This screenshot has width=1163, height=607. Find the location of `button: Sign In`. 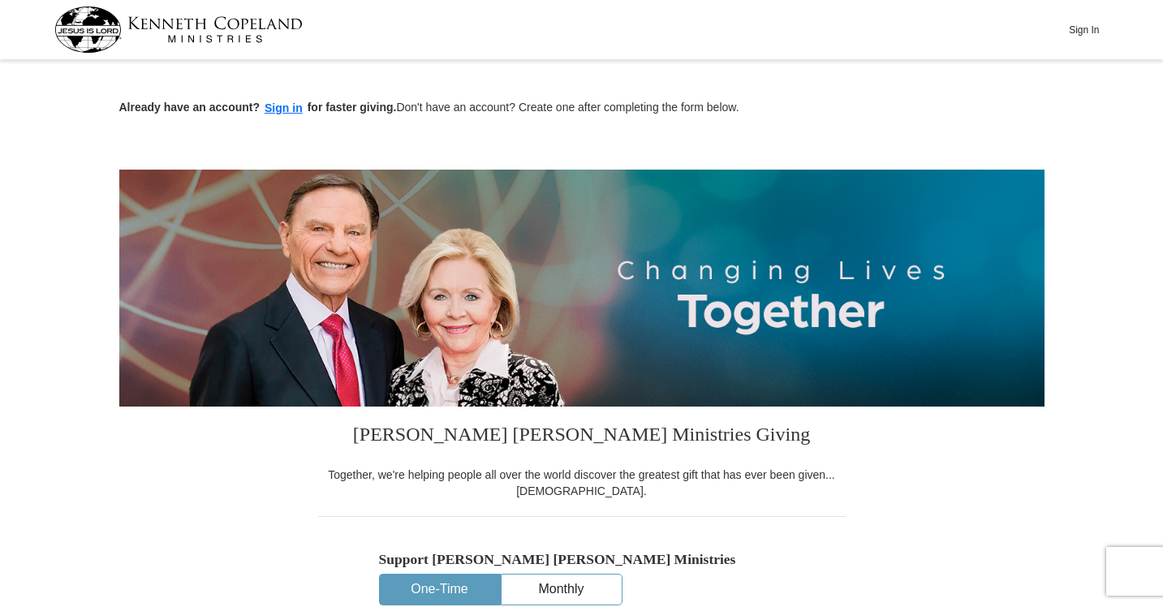

button: Sign In is located at coordinates (1084, 29).